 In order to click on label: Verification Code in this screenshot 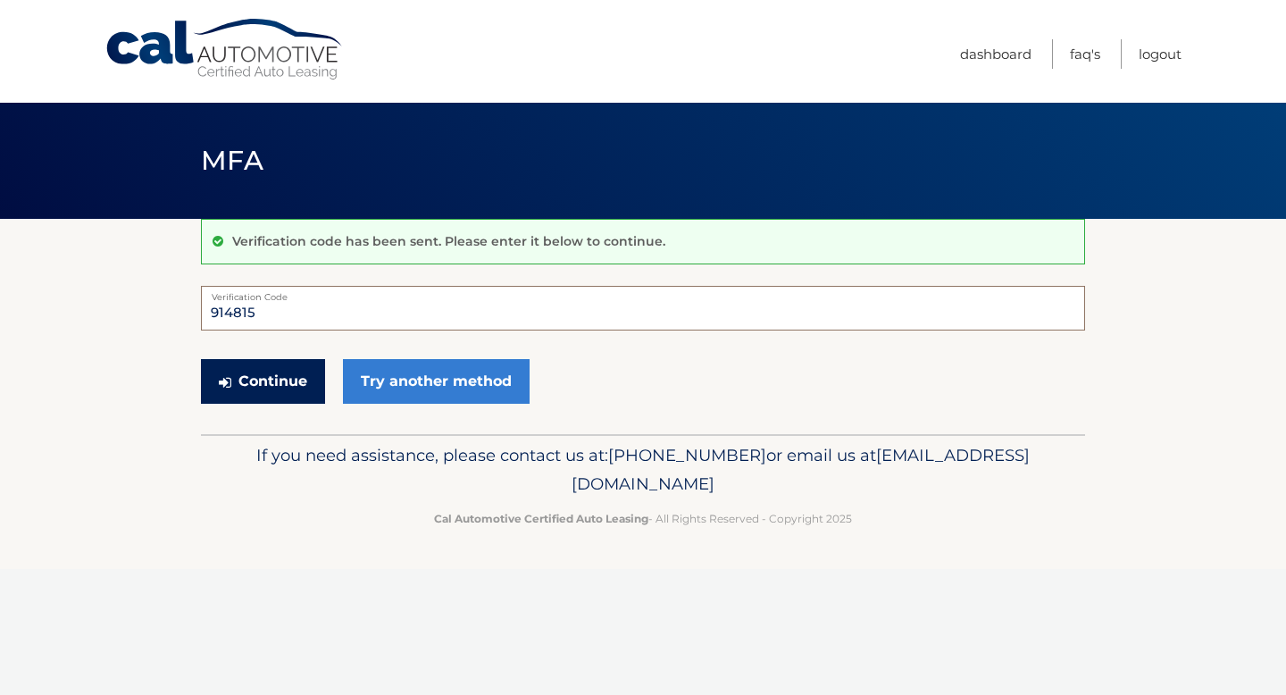, I will do `click(643, 293)`.